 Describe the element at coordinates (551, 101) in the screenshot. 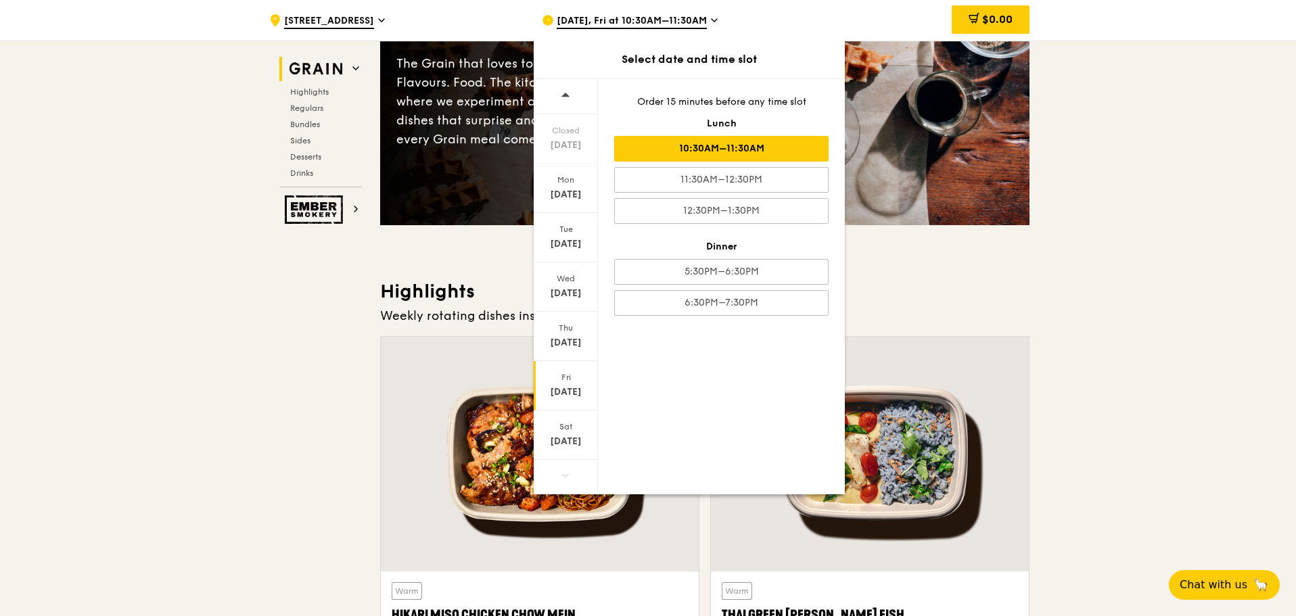

I see `div: The Grain that loves to play. With ingredients. Flavours. Food. The kitchen is our happy place, w...` at that location.